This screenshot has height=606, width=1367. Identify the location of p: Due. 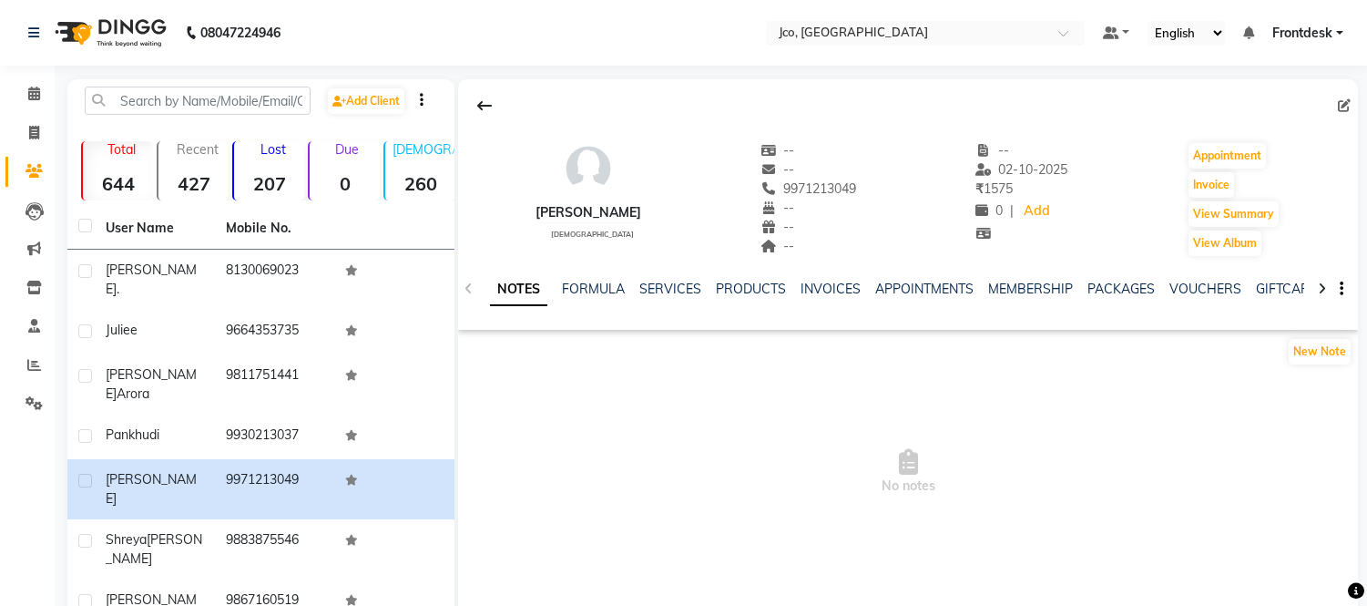
(346, 149).